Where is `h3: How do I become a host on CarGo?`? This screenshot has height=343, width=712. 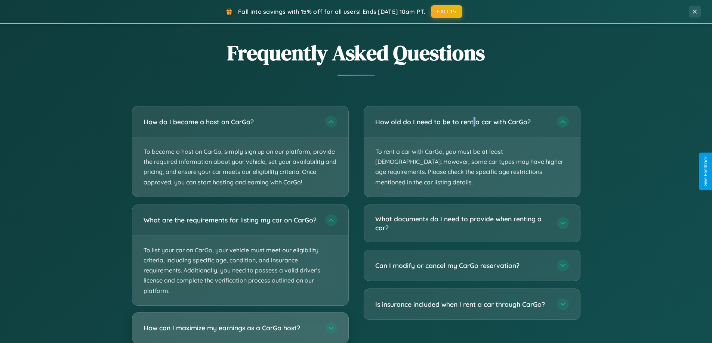 h3: How do I become a host on CarGo? is located at coordinates (231, 122).